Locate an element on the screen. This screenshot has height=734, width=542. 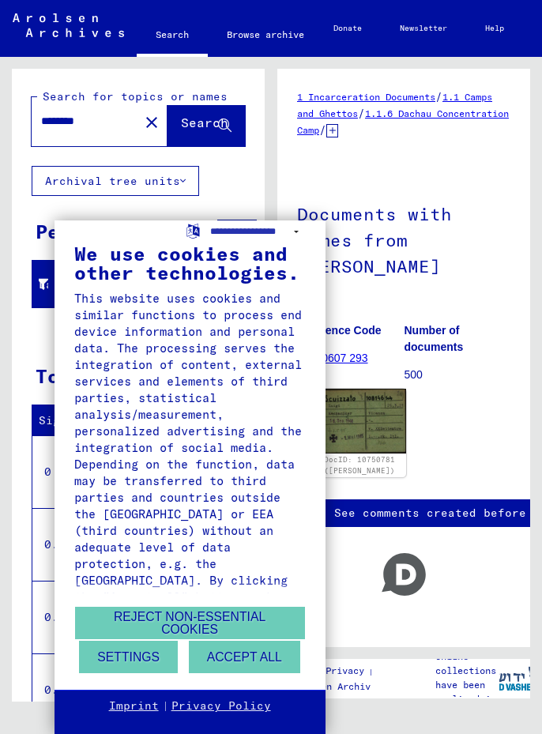
a: Privacy Policy is located at coordinates (221, 707).